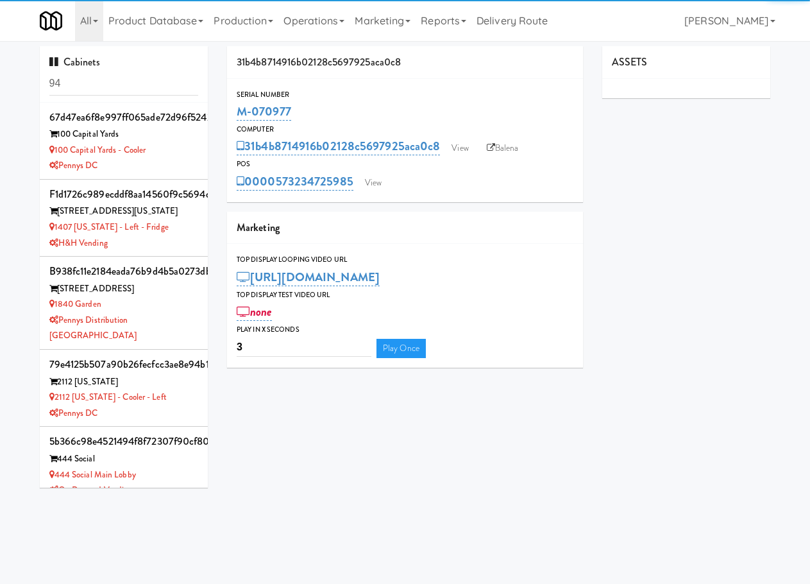 The height and width of the screenshot is (584, 810). What do you see at coordinates (405, 130) in the screenshot?
I see `div: Computer` at bounding box center [405, 130].